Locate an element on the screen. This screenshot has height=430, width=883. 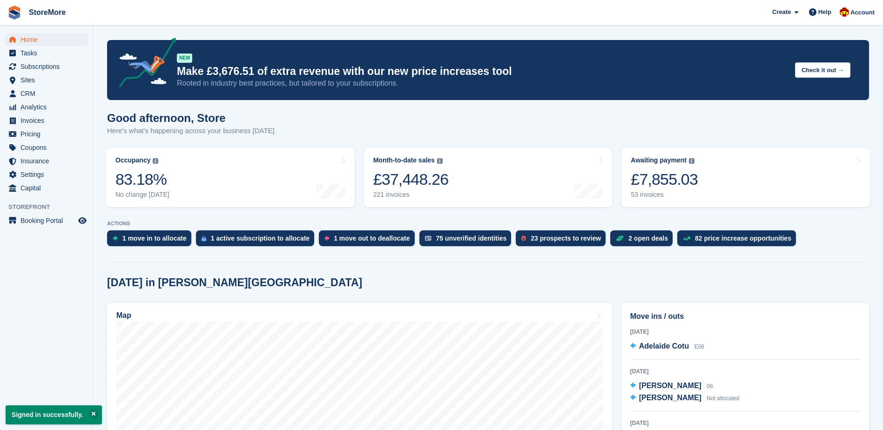
div: 23 prospects to review is located at coordinates (566, 238).